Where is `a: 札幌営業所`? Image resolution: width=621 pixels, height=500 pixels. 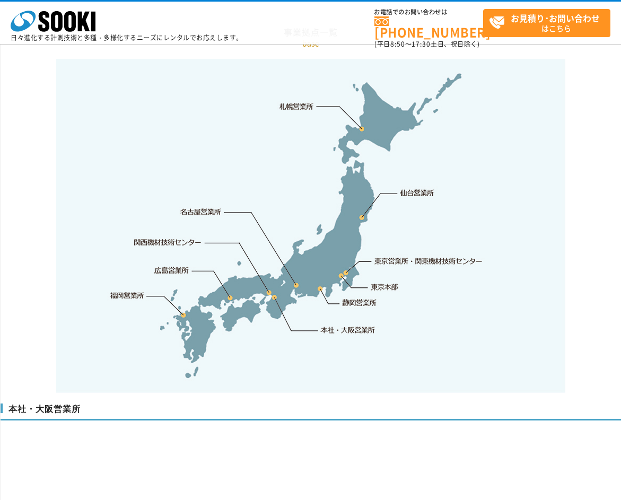
a: 札幌営業所 is located at coordinates (297, 106).